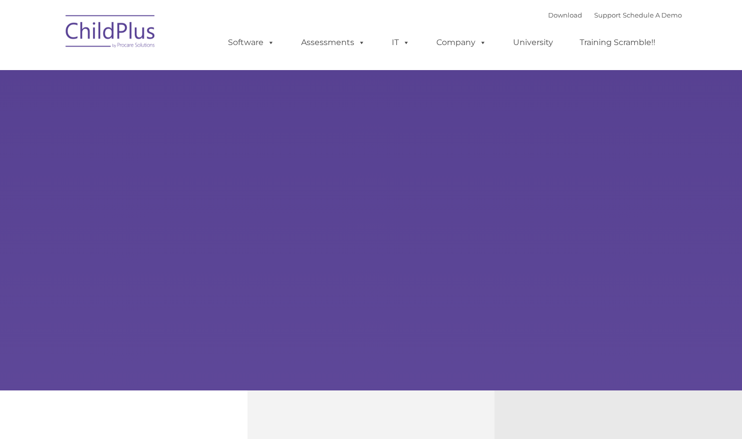 The image size is (742, 439). I want to click on a: Training Scramble!!, so click(617, 43).